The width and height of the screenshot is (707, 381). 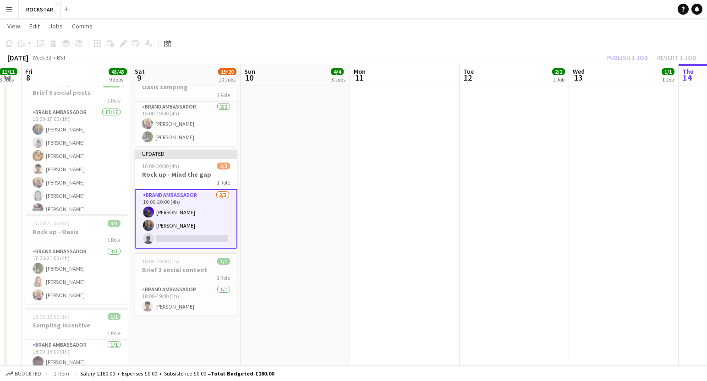 I want to click on span: 2/3, so click(x=223, y=166).